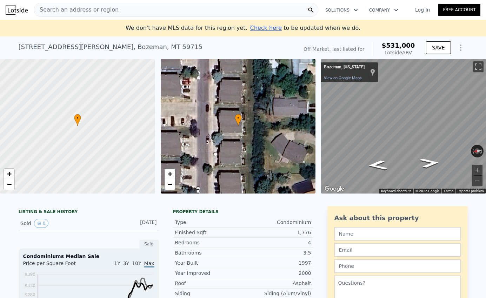 The image size is (486, 298). Describe the element at coordinates (398, 218) in the screenshot. I see `div: Ask about this property` at that location.